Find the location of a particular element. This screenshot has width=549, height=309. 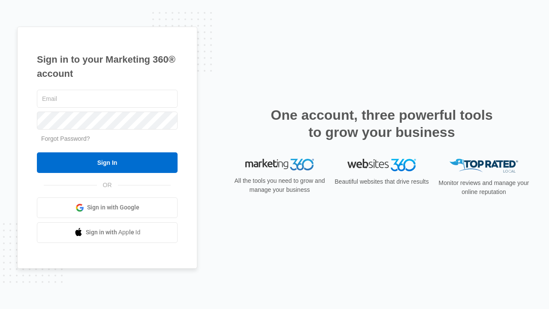

img: Marketing 360 is located at coordinates (279, 165).